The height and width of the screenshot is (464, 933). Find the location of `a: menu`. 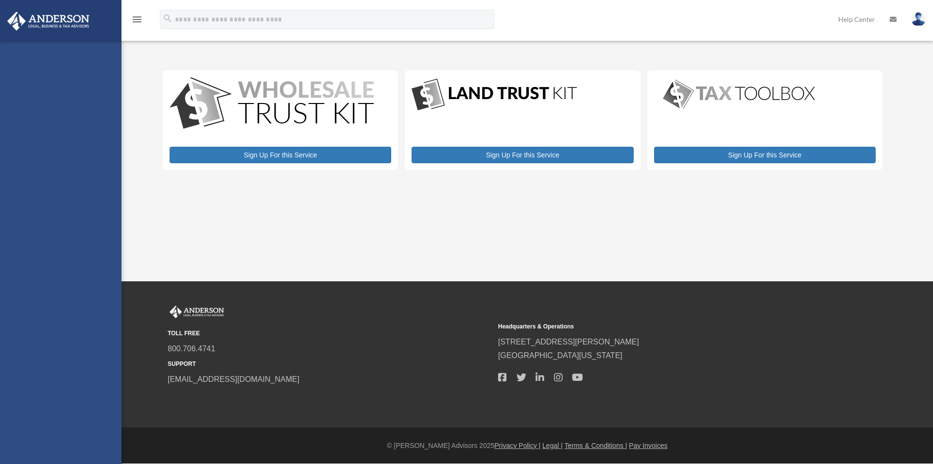

a: menu is located at coordinates (137, 21).